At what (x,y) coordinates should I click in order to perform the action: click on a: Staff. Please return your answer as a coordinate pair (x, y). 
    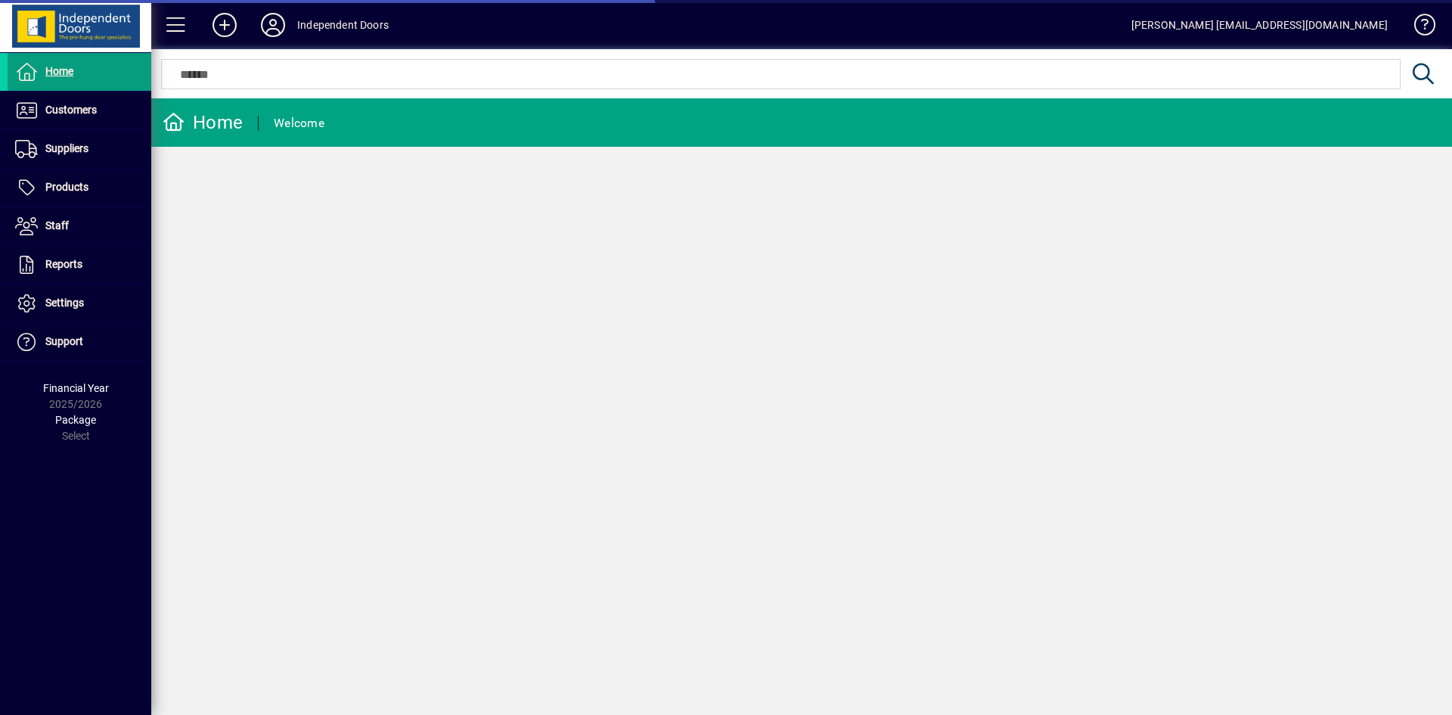
    Looking at the image, I should click on (79, 226).